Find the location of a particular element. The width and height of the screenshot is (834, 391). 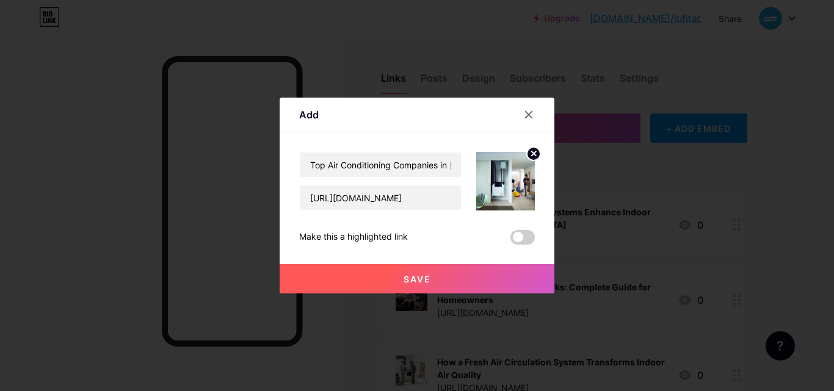

input: Title is located at coordinates (380, 165).